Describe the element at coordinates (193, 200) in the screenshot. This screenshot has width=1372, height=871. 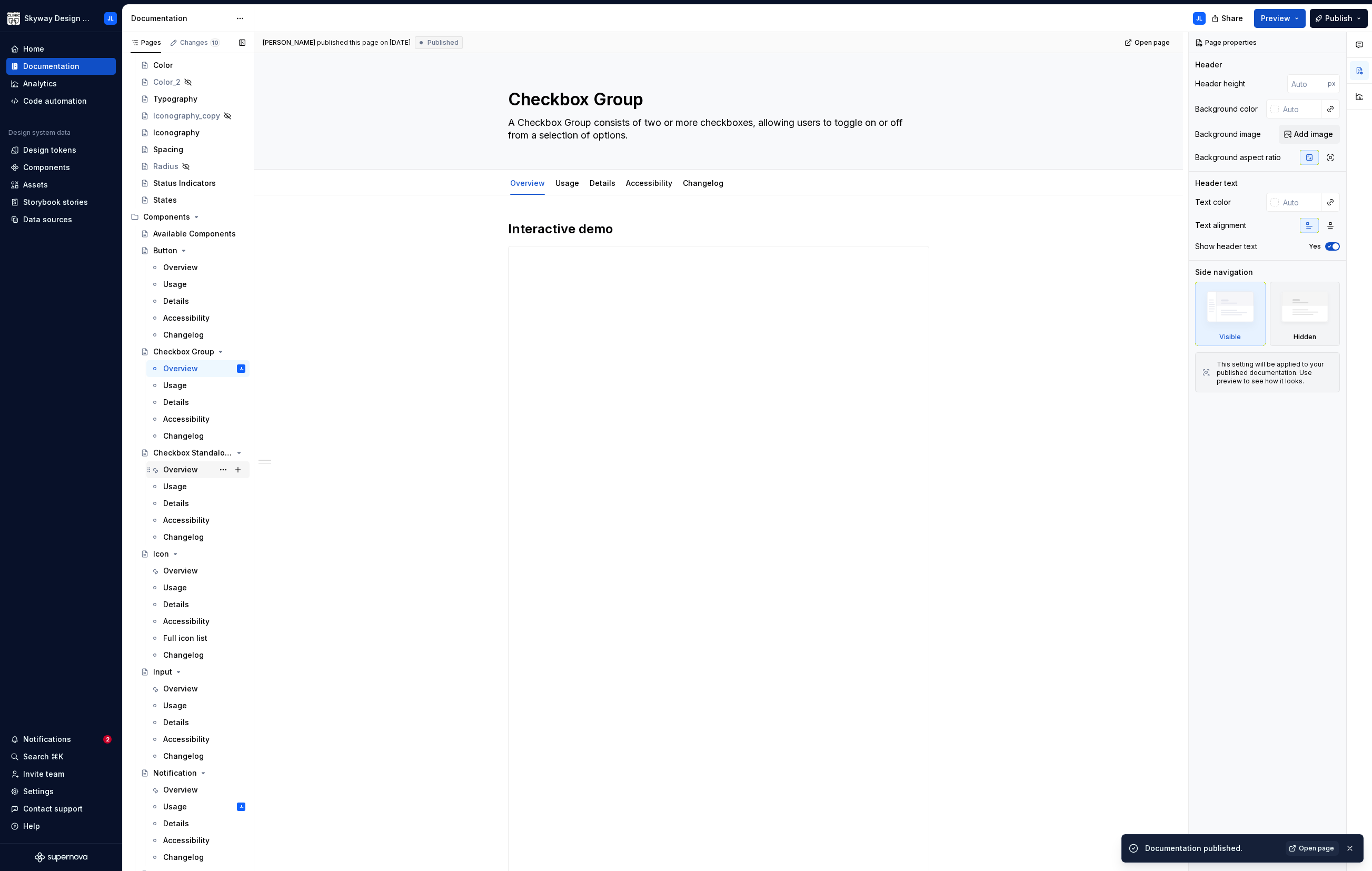
I see `a: States` at that location.